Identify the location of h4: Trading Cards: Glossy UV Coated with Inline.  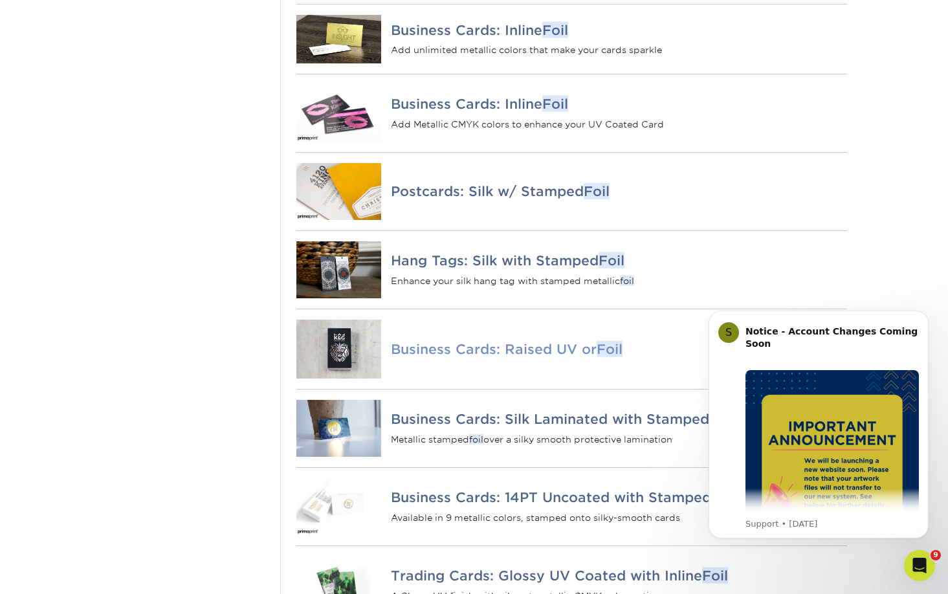
(618, 576).